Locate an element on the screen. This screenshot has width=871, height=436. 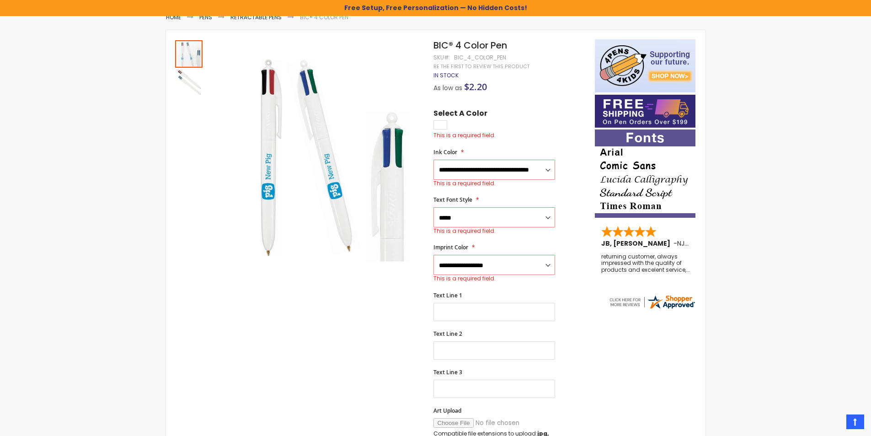
span: As low as is located at coordinates (448, 88).